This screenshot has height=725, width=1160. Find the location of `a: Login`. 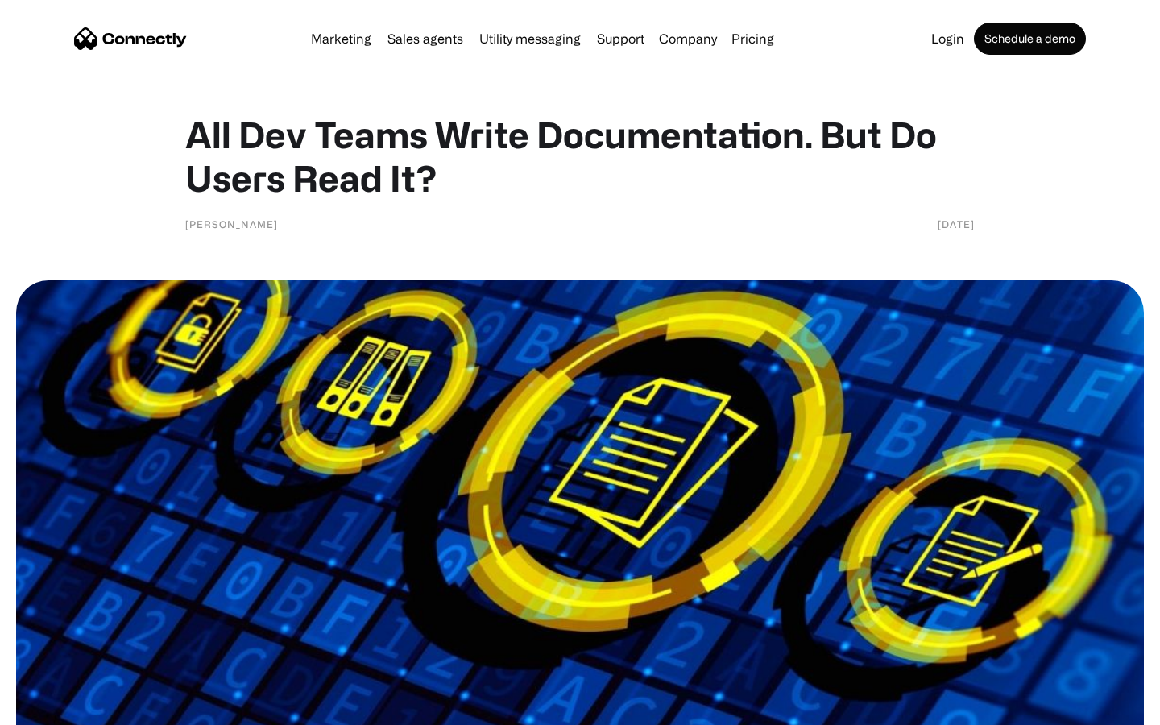

a: Login is located at coordinates (947, 39).